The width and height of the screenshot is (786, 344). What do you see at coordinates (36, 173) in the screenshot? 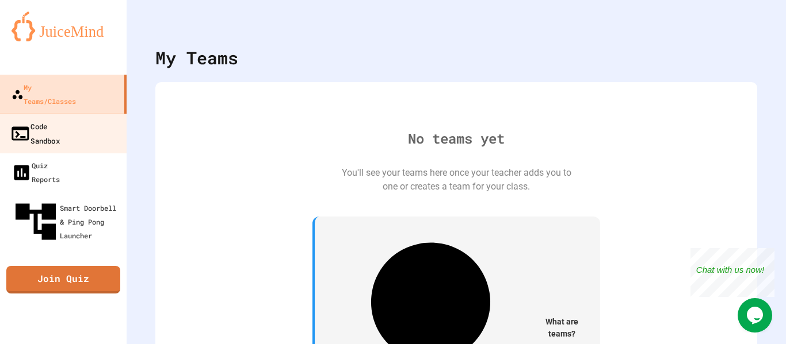
I see `div: Quiz Reports` at bounding box center [36, 173].